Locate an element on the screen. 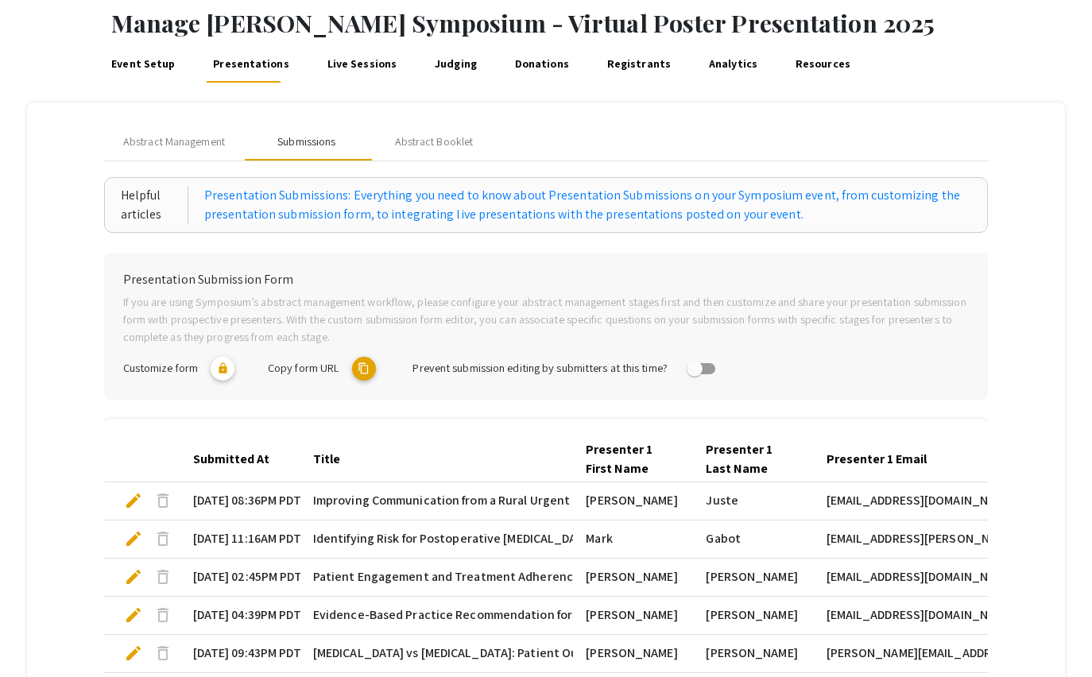  mat-icon: lock is located at coordinates (223, 369).